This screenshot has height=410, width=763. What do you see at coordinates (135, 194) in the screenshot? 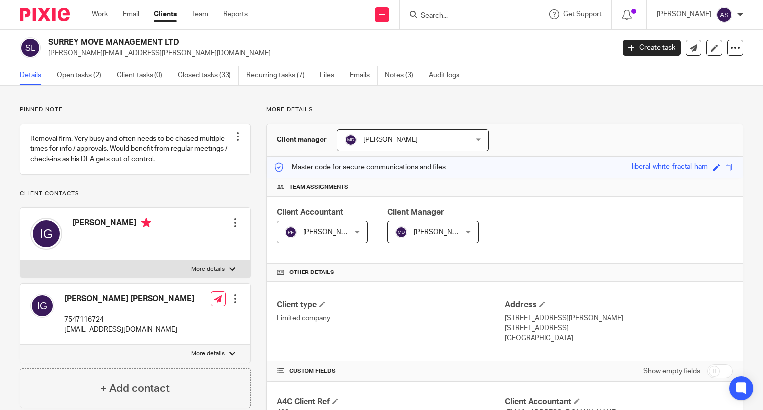
I see `p: Client contacts` at bounding box center [135, 194].